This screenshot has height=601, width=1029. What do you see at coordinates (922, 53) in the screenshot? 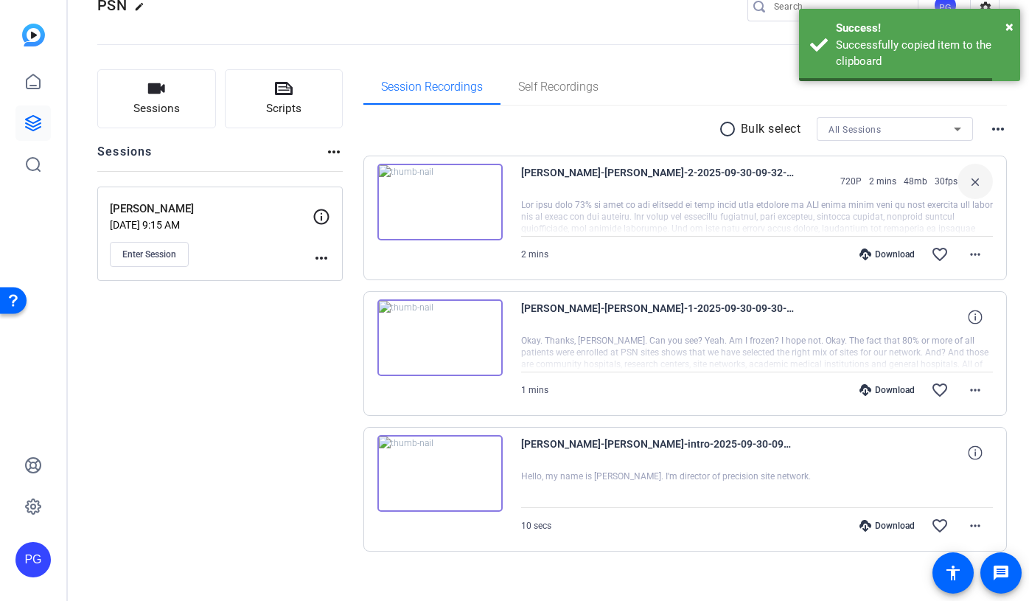
I see `div: Successfully copied item to the clipboard` at bounding box center [922, 53].